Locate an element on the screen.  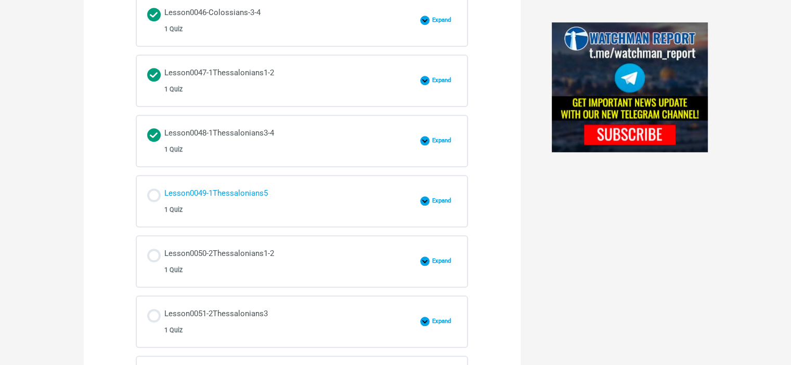
a: Completed Lesson0046-Colossians-3-4 1 Quiz is located at coordinates (281, 20).